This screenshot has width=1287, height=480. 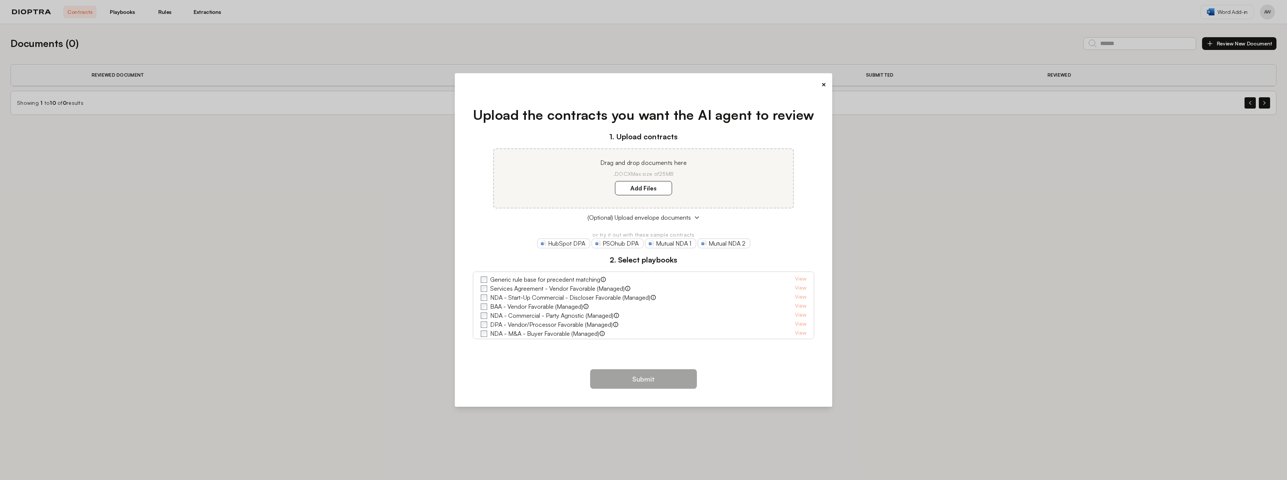 What do you see at coordinates (576, 343) in the screenshot?
I see `label: Services Agreement - Customer Review of Vendor Form (Market)` at bounding box center [576, 343].